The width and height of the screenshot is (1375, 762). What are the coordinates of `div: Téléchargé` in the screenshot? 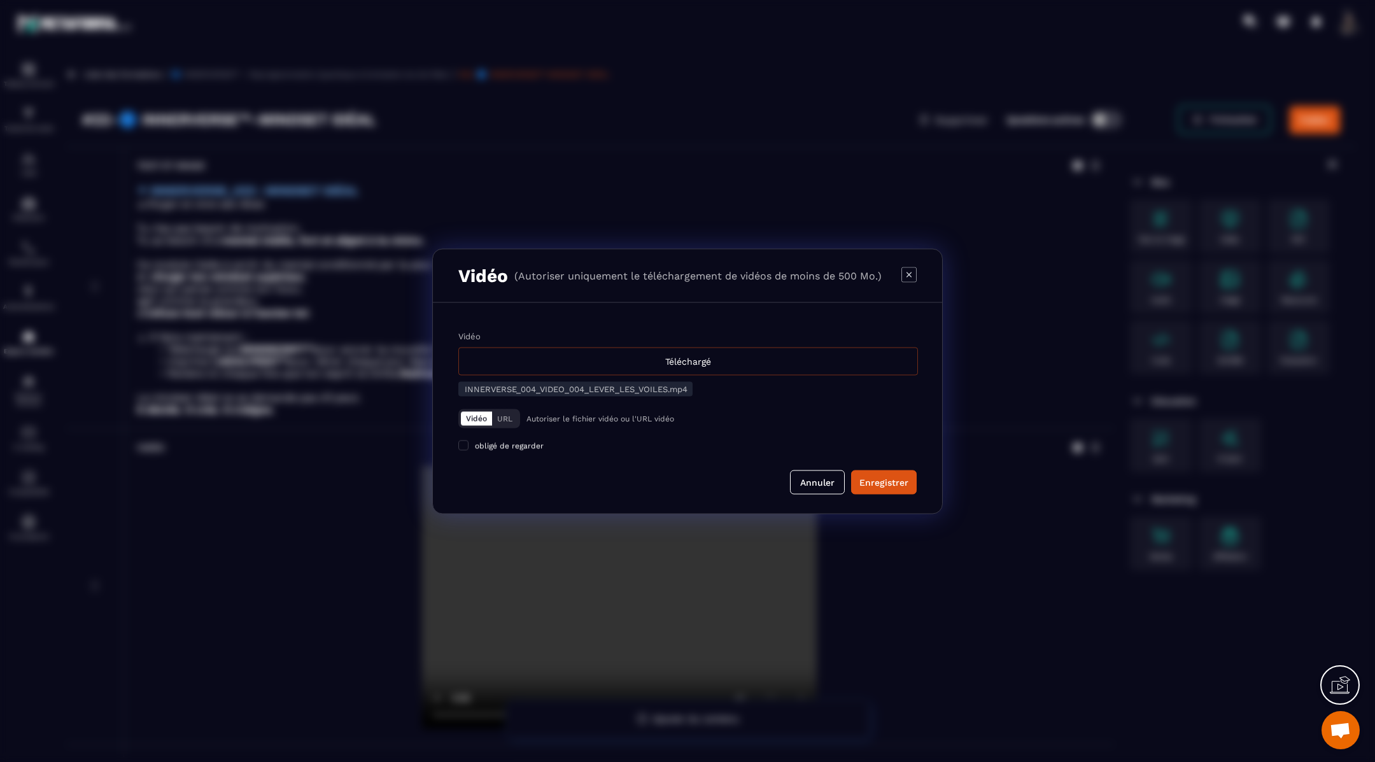 It's located at (688, 361).